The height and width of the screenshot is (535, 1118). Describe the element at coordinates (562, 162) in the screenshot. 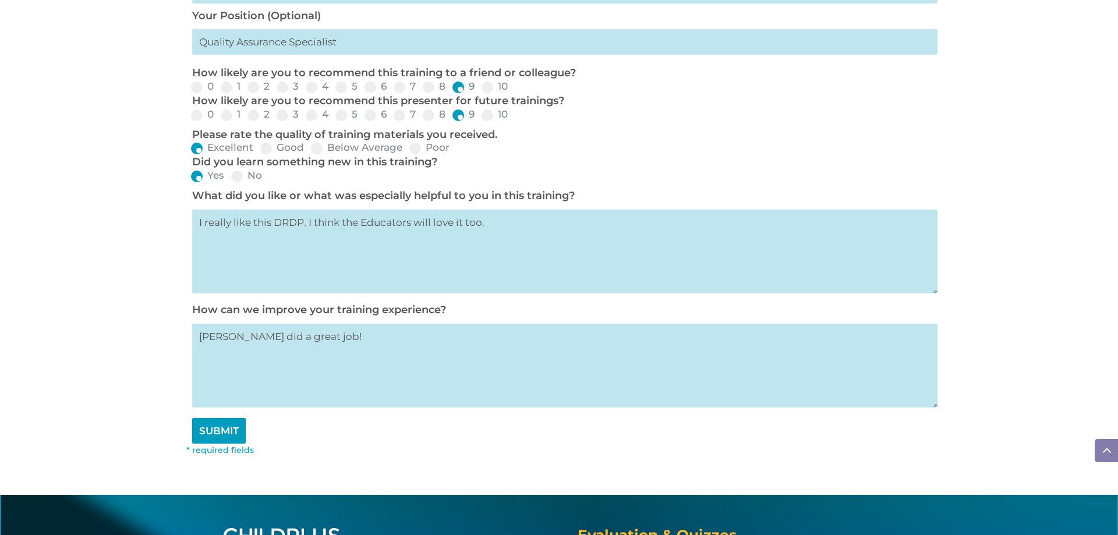

I see `p: Did you learn something new in this training?` at that location.